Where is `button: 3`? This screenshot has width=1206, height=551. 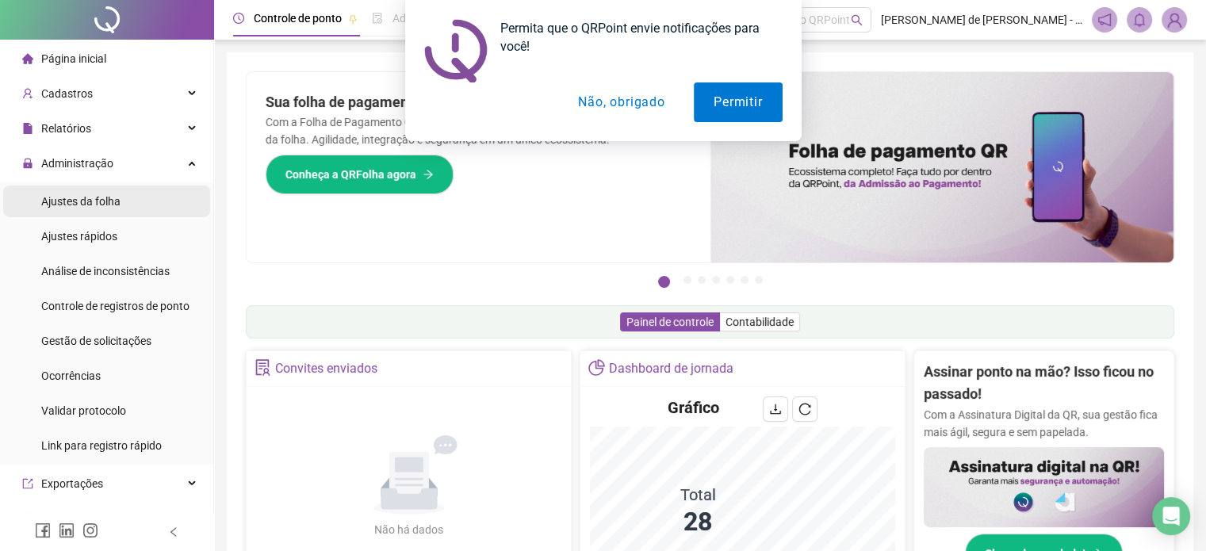 button: 3 is located at coordinates (702, 280).